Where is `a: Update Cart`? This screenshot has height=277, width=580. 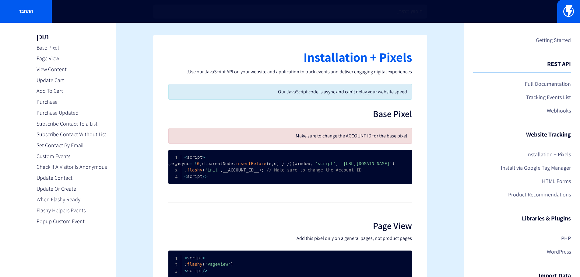
a: Update Cart is located at coordinates (72, 80).